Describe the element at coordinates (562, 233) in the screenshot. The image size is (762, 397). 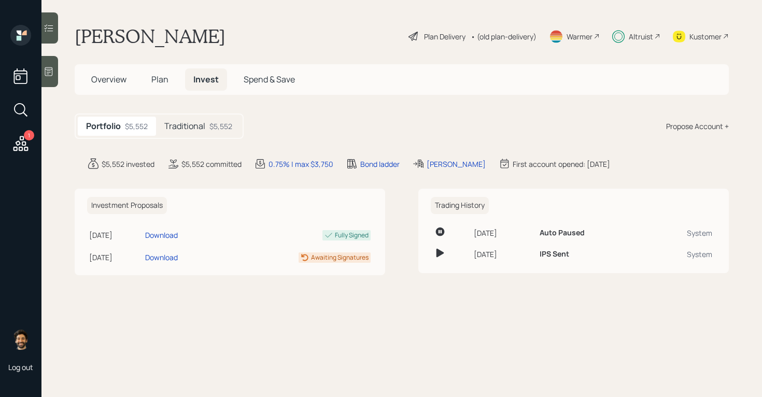
I see `h6: Auto Paused` at that location.